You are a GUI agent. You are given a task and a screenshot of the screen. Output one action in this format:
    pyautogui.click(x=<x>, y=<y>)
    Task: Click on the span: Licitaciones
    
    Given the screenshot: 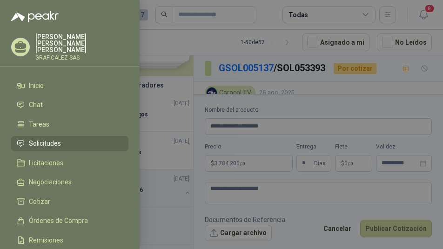 What is the action you would take?
    pyautogui.click(x=46, y=163)
    